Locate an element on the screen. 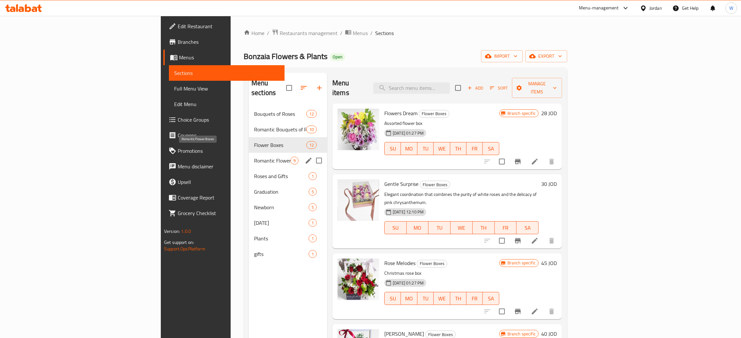  span: Coverage Report is located at coordinates (228, 198).